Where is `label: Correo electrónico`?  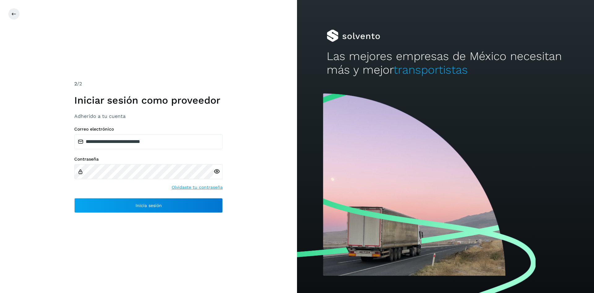 label: Correo electrónico is located at coordinates (149, 129).